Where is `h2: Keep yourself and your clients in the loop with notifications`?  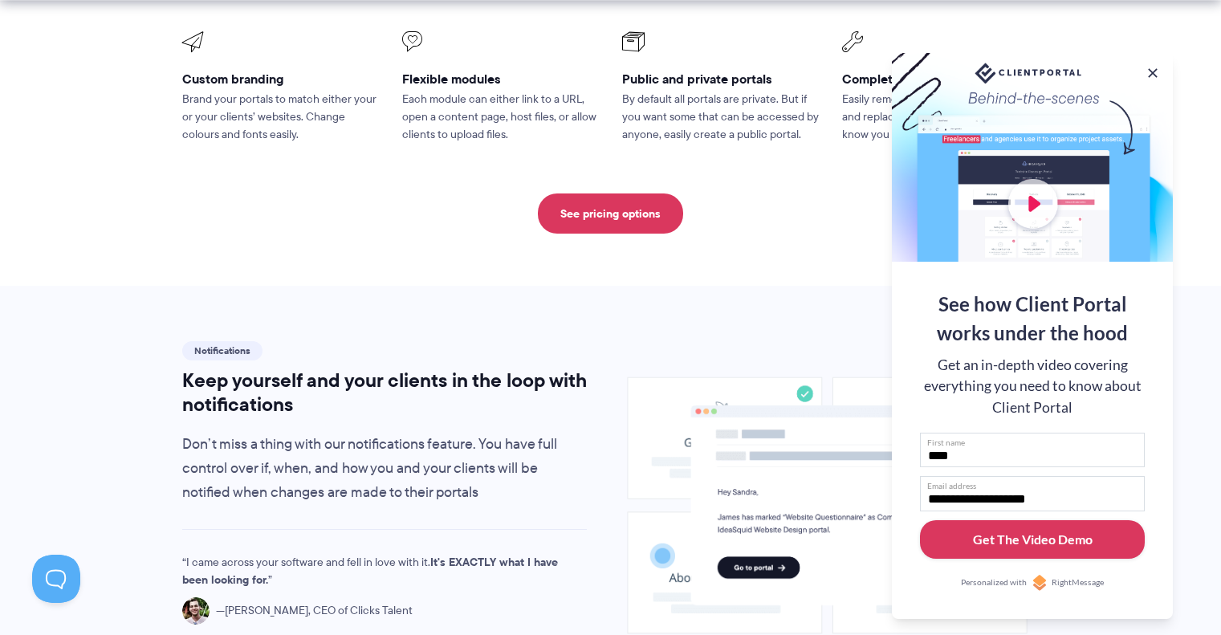 h2: Keep yourself and your clients in the loop with notifications is located at coordinates (385, 393).